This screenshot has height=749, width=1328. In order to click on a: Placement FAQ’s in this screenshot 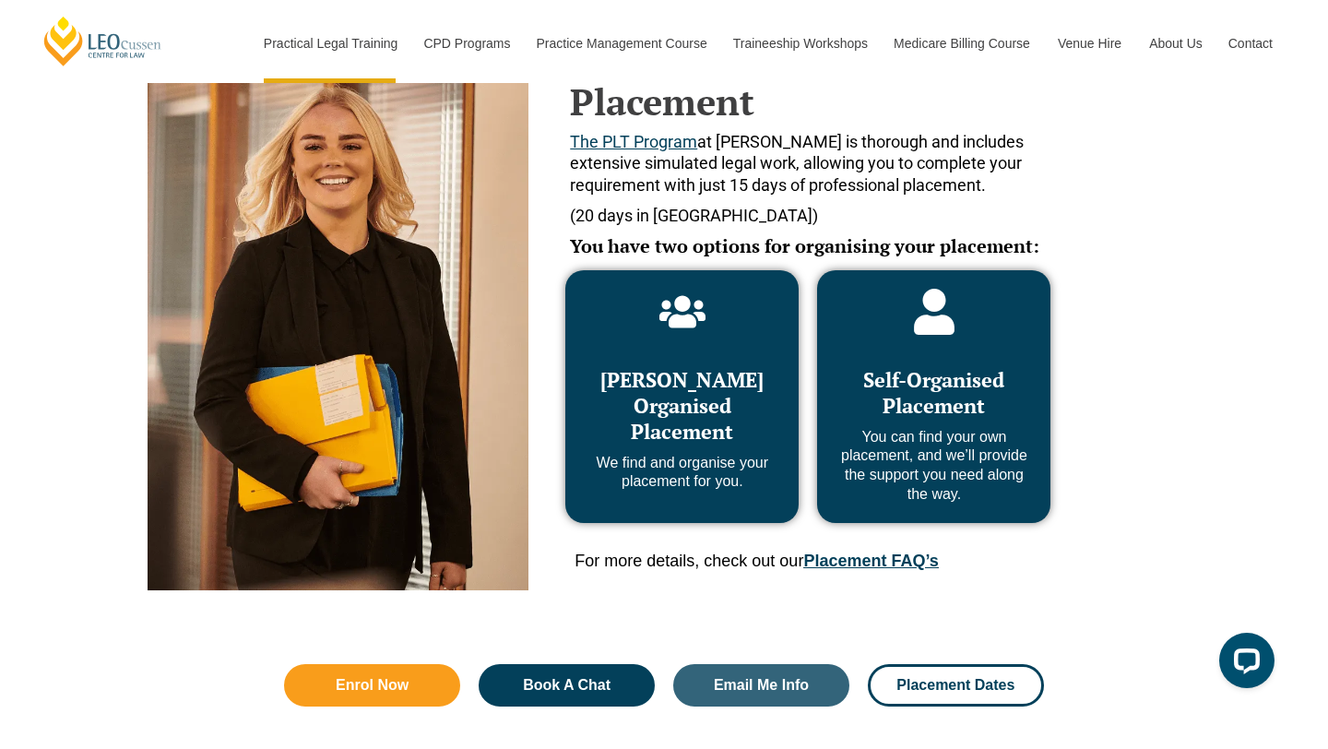, I will do `click(870, 561)`.